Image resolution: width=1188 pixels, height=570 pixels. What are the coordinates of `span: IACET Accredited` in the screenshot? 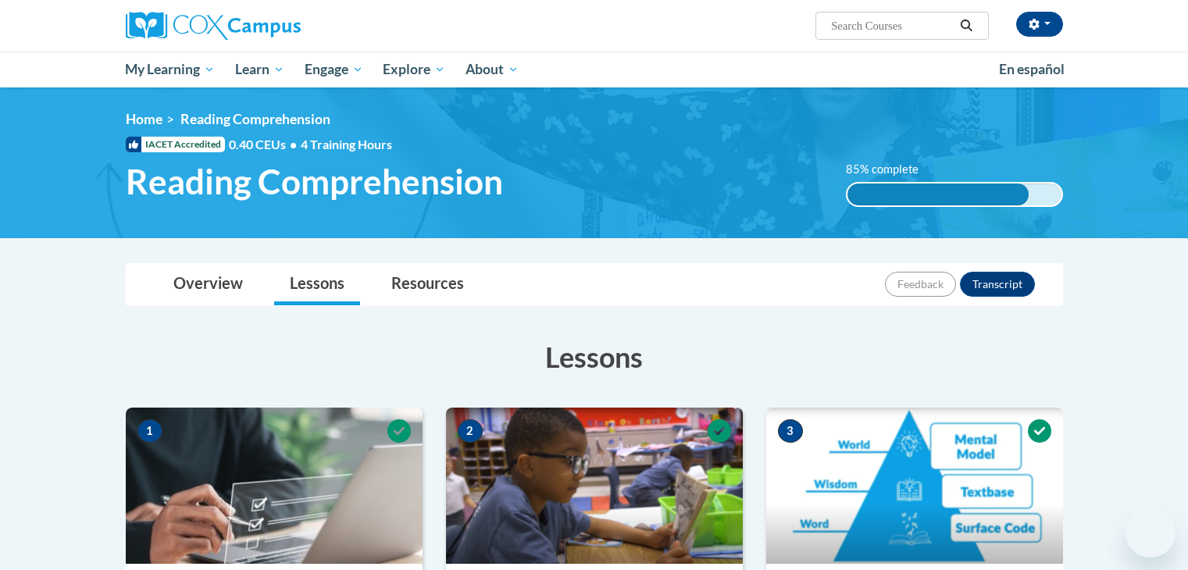 It's located at (175, 144).